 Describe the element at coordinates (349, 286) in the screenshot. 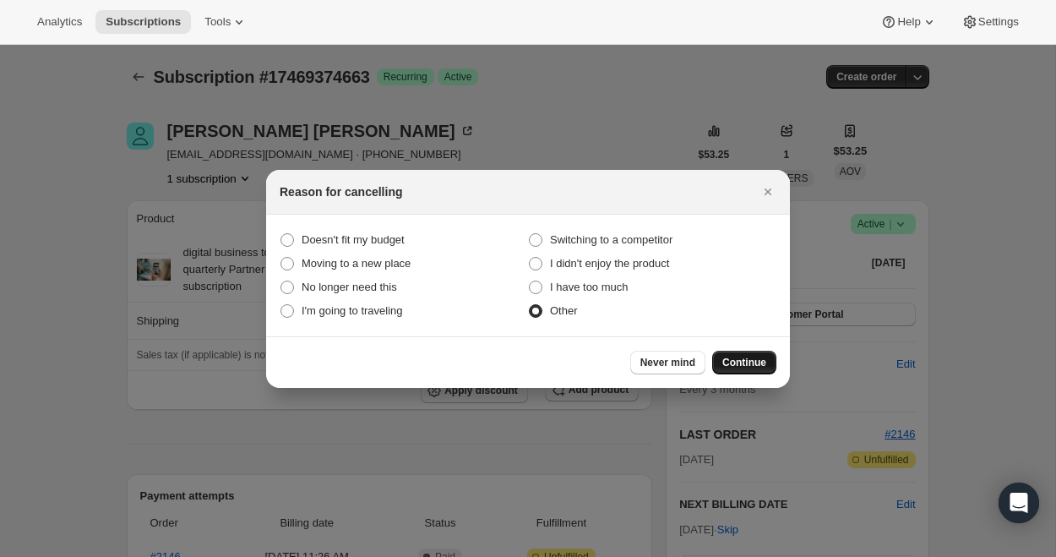

I see `span: No longer need this` at that location.